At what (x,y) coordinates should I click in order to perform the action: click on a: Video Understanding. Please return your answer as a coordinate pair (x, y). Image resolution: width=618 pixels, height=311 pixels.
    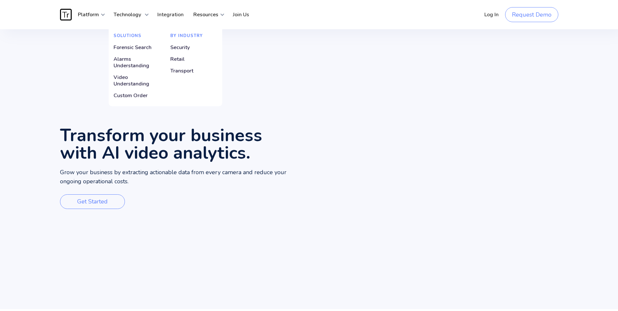
    Looking at the image, I should click on (137, 80).